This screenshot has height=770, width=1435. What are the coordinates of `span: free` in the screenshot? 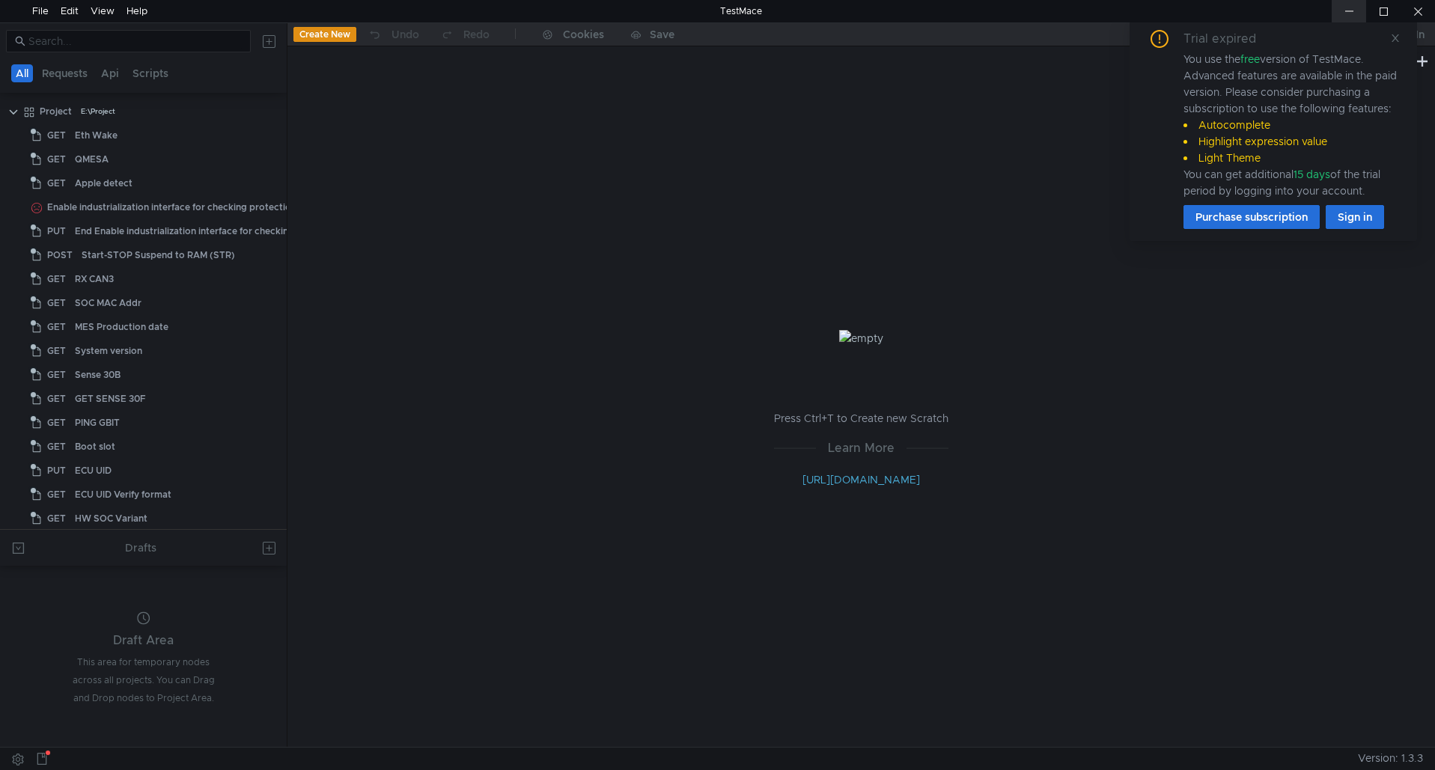 It's located at (1250, 59).